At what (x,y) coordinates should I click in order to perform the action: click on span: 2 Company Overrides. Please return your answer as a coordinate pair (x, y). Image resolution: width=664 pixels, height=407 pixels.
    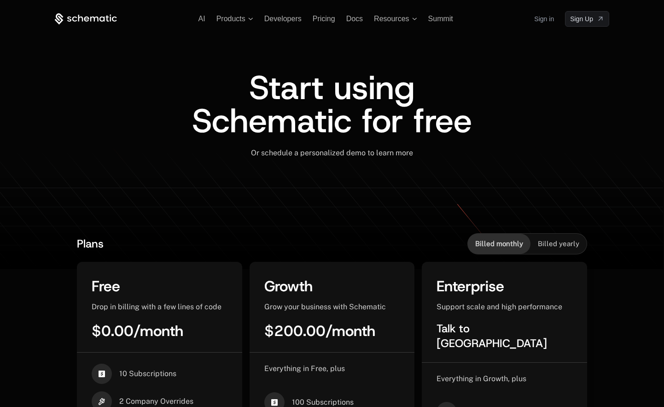
    Looking at the image, I should click on (156, 401).